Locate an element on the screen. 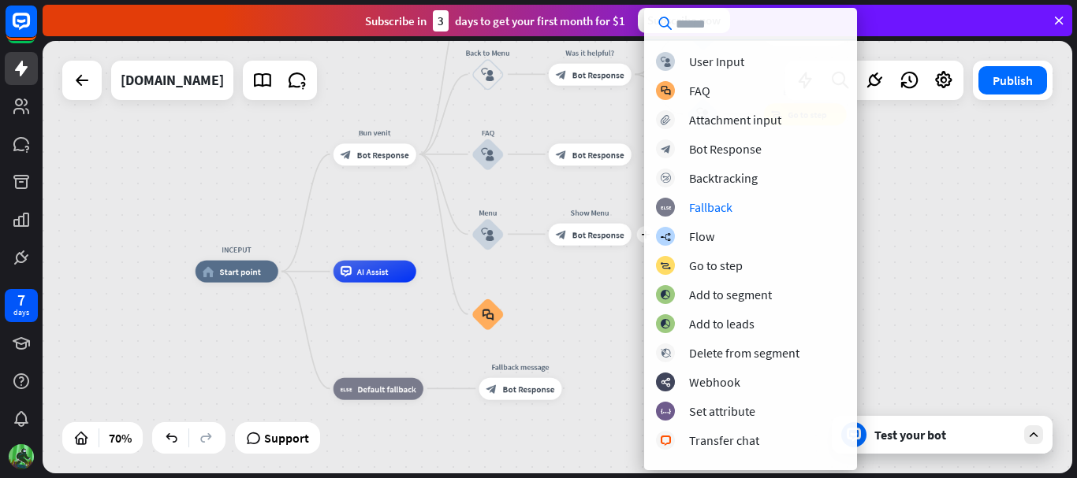 The image size is (1077, 478). div: Bun venit is located at coordinates (374, 132).